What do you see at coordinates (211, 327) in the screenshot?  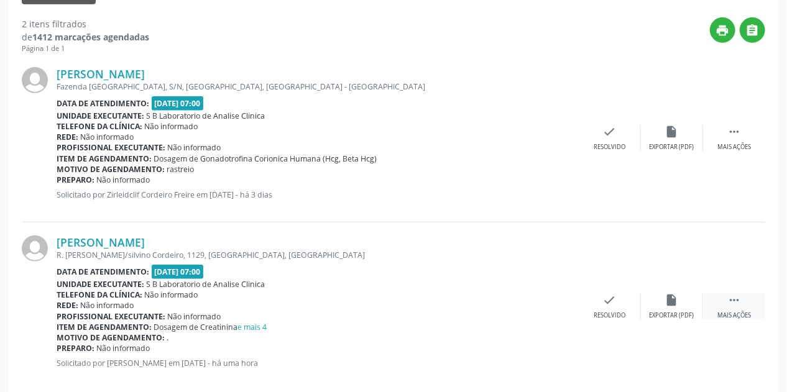 I see `span: Dosagem de Creatinina` at bounding box center [211, 327].